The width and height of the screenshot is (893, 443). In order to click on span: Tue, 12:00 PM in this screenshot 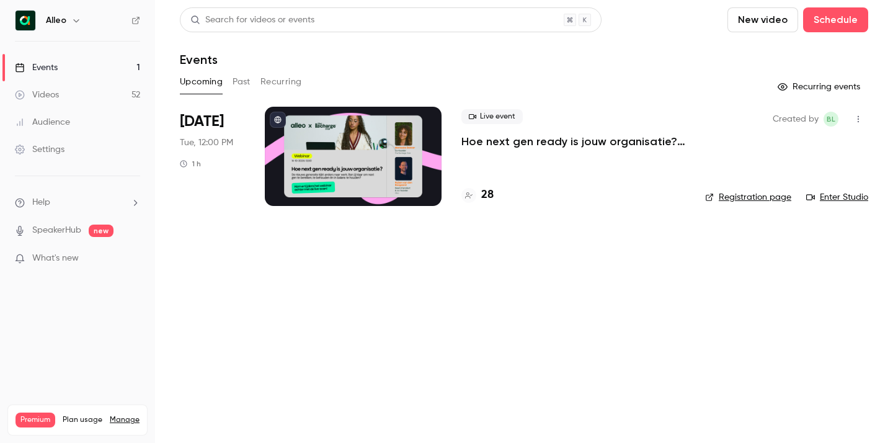, I will do `click(206, 143)`.